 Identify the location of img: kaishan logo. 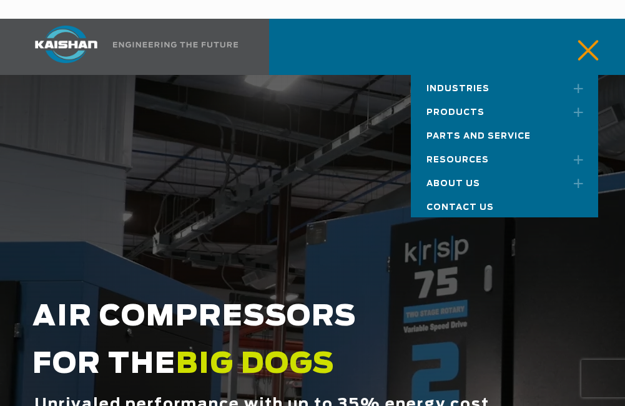
(66, 44).